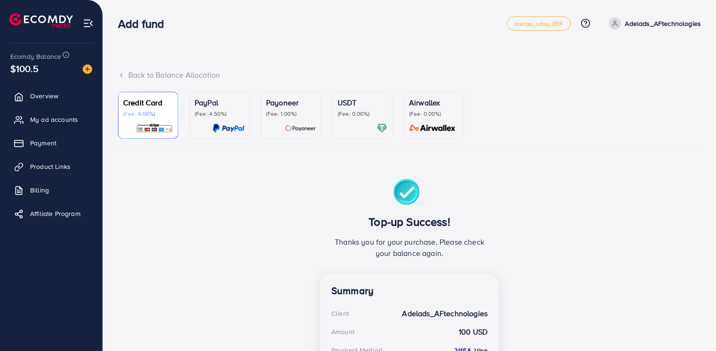  I want to click on h4: Summary, so click(409, 290).